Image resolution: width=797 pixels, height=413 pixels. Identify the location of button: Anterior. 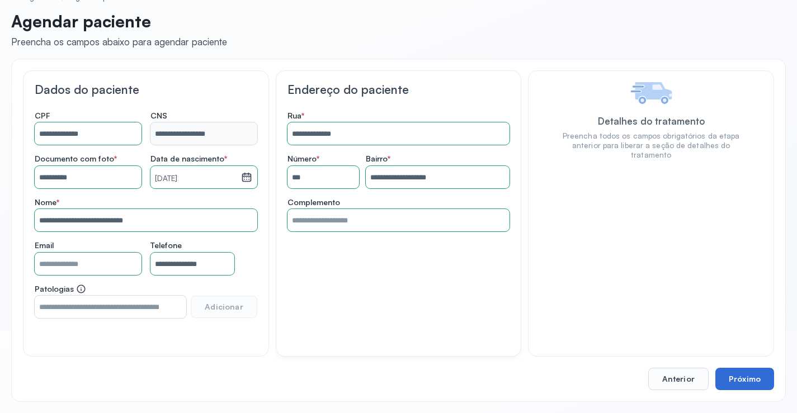
(678, 379).